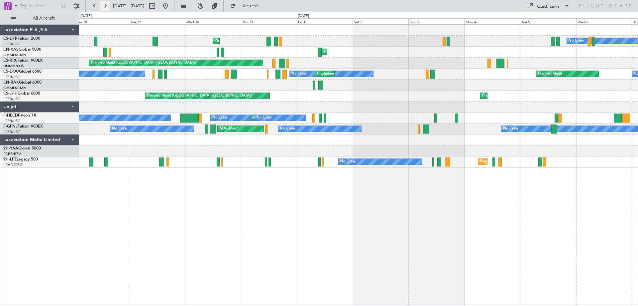 Image resolution: width=638 pixels, height=306 pixels. What do you see at coordinates (21, 159) in the screenshot?
I see `a: 9H-LPZLegacy 500` at bounding box center [21, 159].